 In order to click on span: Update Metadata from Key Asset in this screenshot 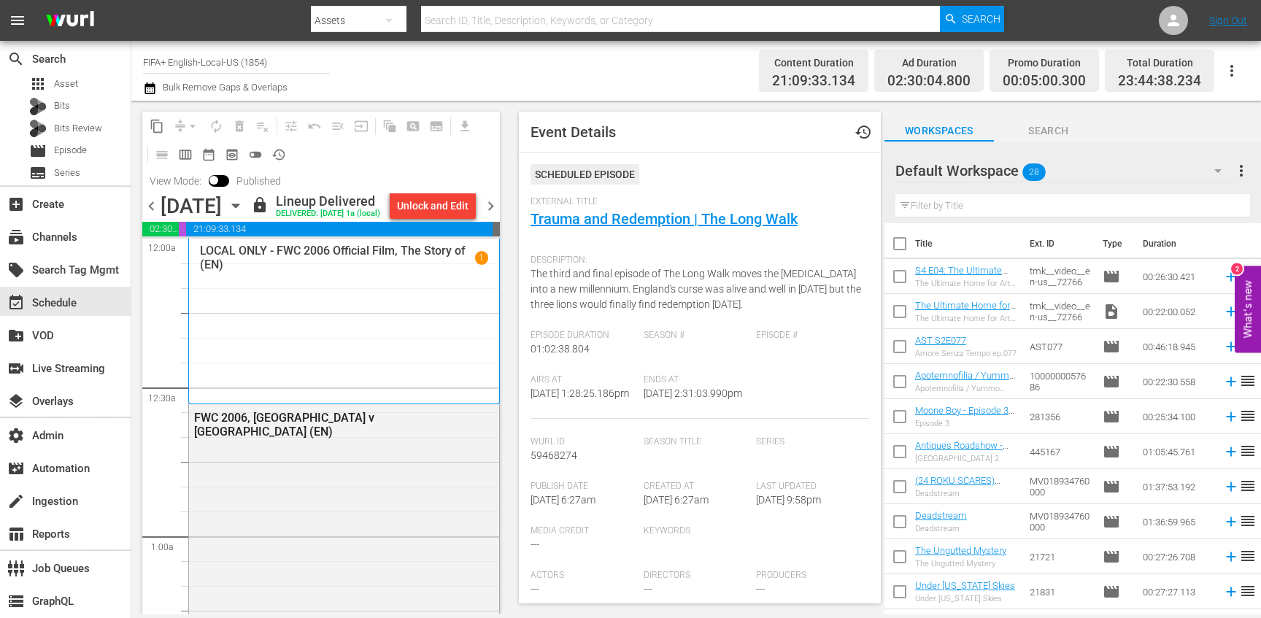, I will do `click(361, 126)`.